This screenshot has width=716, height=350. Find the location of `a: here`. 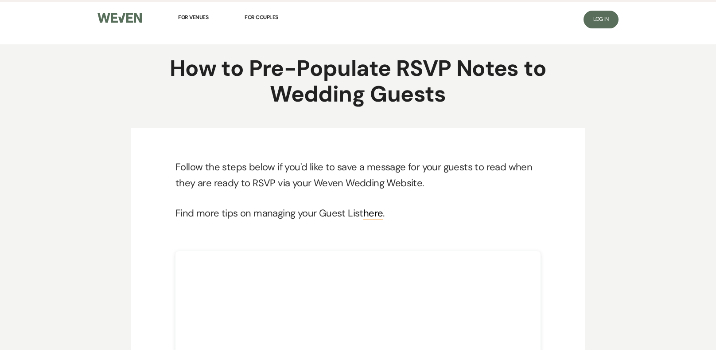

a: here is located at coordinates (373, 213).